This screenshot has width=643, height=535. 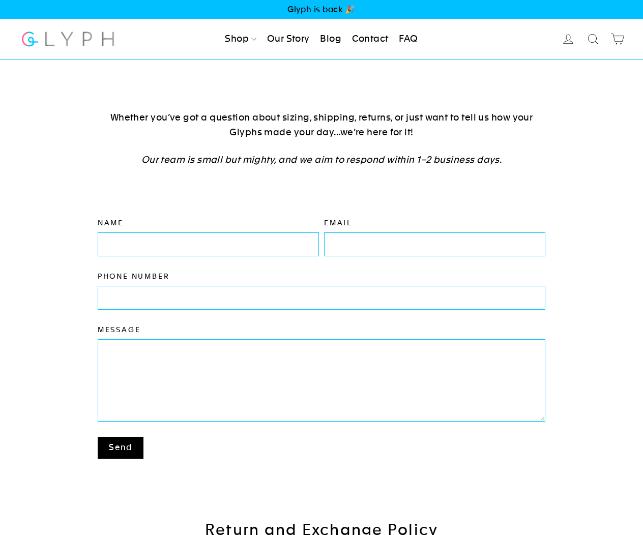 What do you see at coordinates (321, 125) in the screenshot?
I see `p: Whether you’ve got a question about sizing, shipping, returns, or just want to tell us how your G...` at bounding box center [321, 125].